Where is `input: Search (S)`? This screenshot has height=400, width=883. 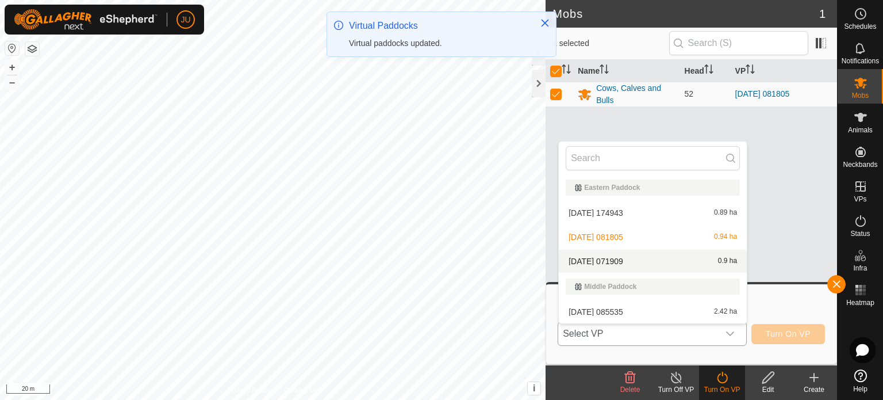 input: Search (S) is located at coordinates (739, 43).